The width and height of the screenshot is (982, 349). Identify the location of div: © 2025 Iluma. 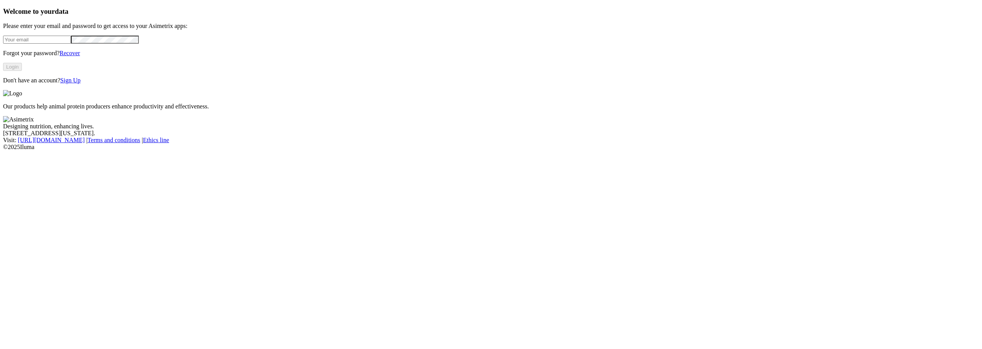
(491, 147).